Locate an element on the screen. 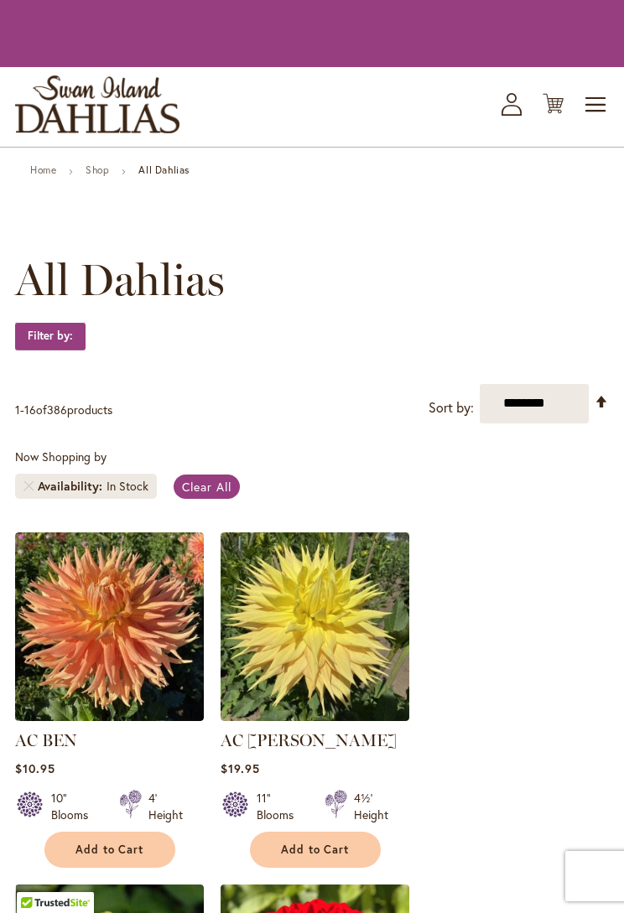 This screenshot has height=913, width=624. a: Home is located at coordinates (43, 169).